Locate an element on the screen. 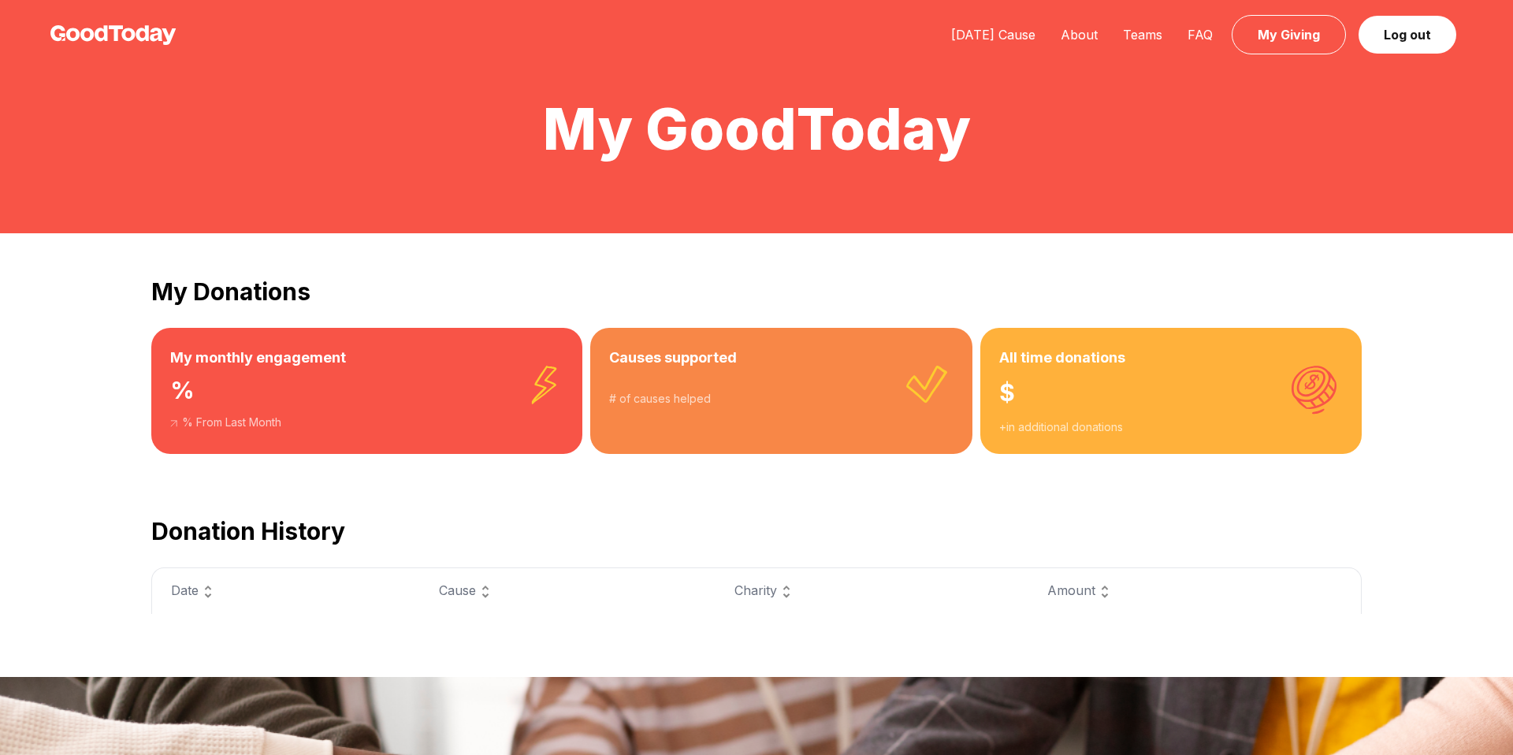  div: Cause is located at coordinates (568, 591).